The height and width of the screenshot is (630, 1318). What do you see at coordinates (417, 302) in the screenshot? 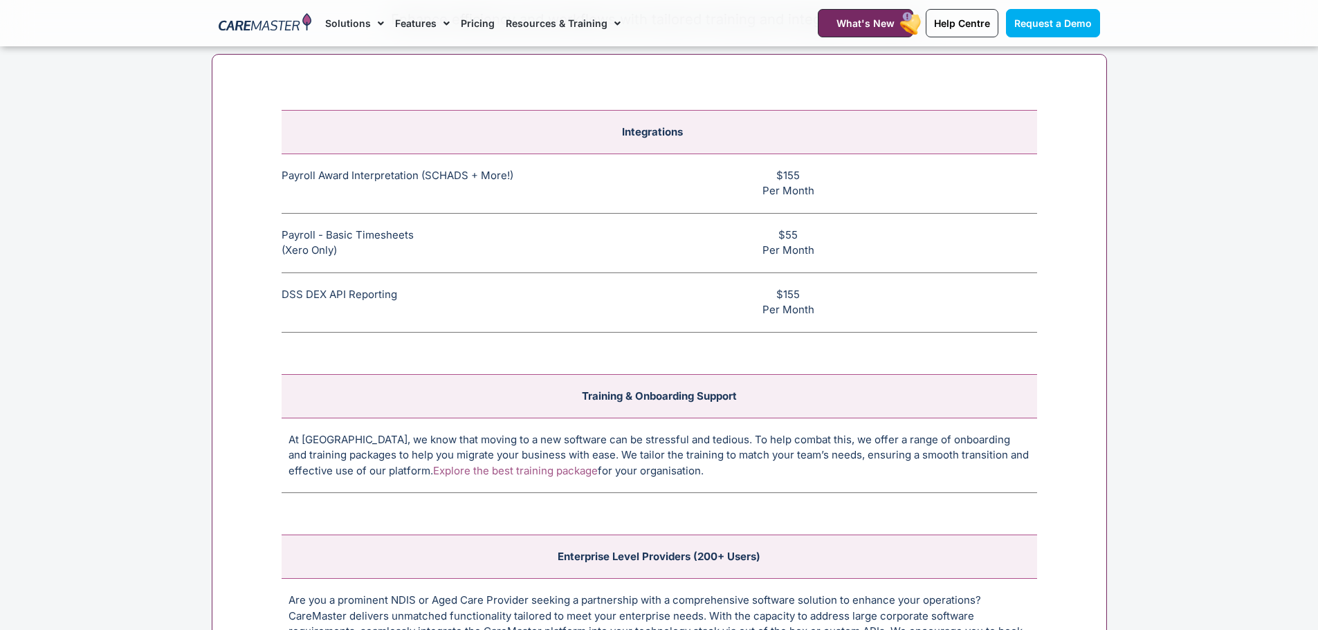
I see `td: DSS DEX API Reporting` at bounding box center [417, 302].